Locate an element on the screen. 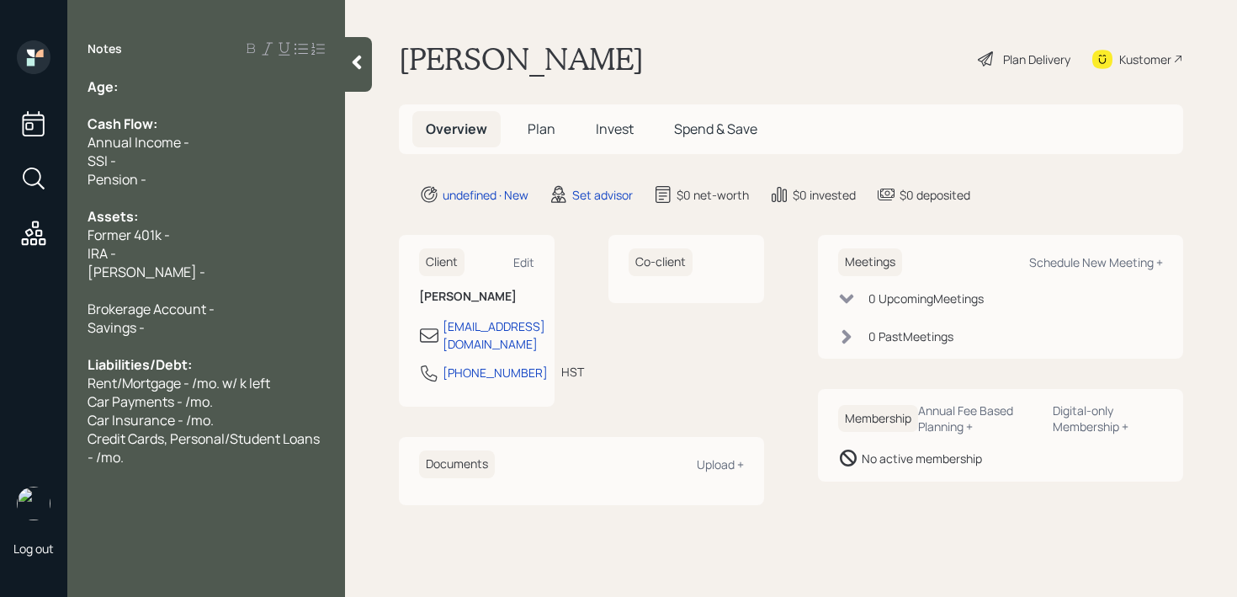  span: Invest is located at coordinates (614, 129).